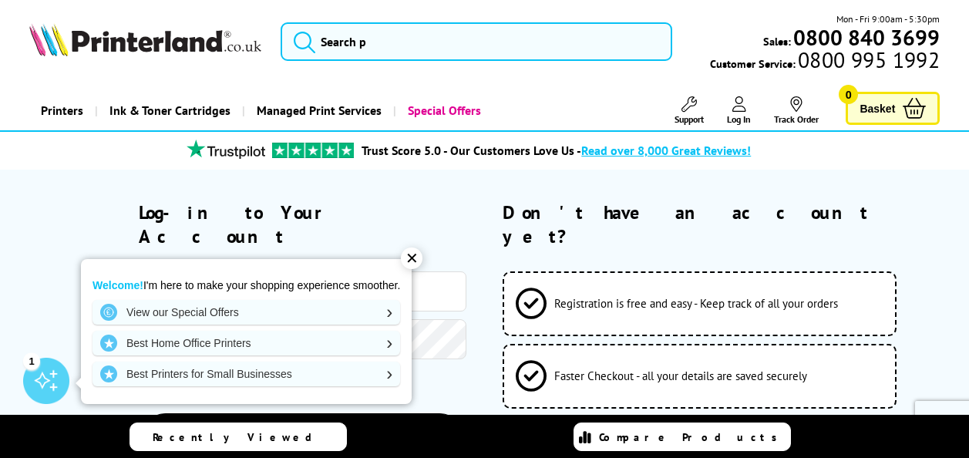 Image resolution: width=969 pixels, height=458 pixels. What do you see at coordinates (721, 224) in the screenshot?
I see `h2: Don't have an account yet?` at bounding box center [721, 224].